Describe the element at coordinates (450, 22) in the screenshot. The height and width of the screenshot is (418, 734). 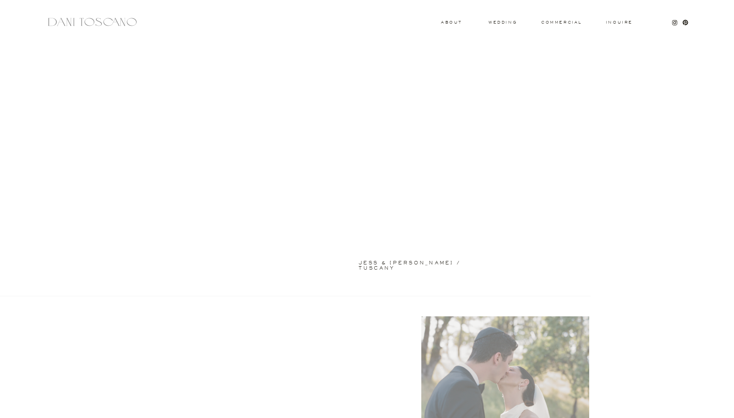
I see `h3: About` at that location.